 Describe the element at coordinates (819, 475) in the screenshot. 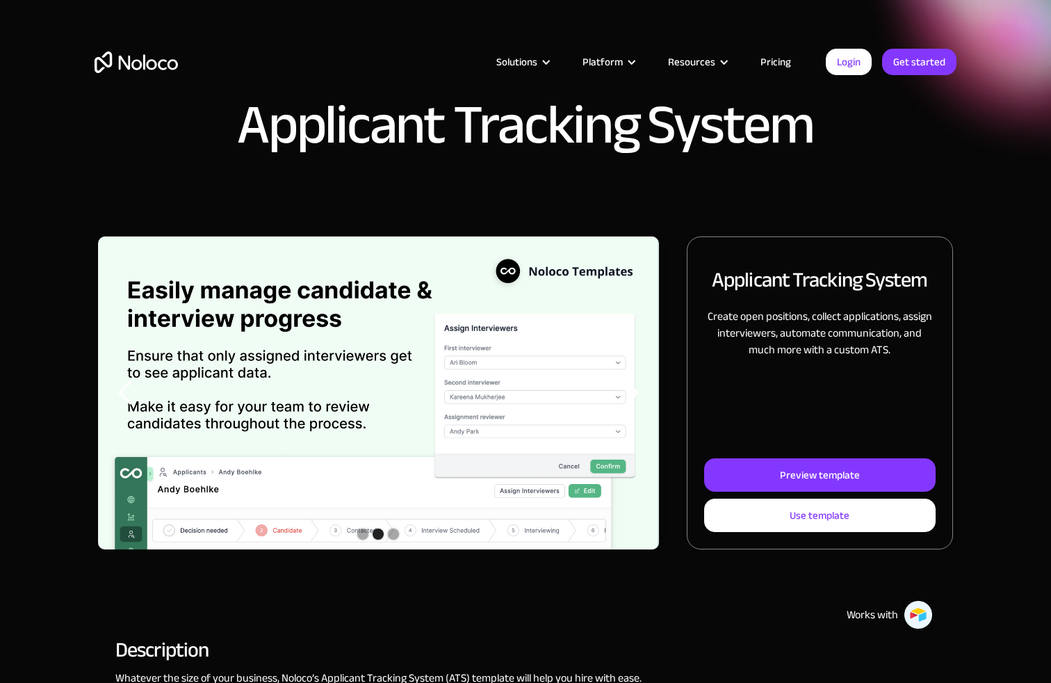

I see `div: Preview template` at that location.